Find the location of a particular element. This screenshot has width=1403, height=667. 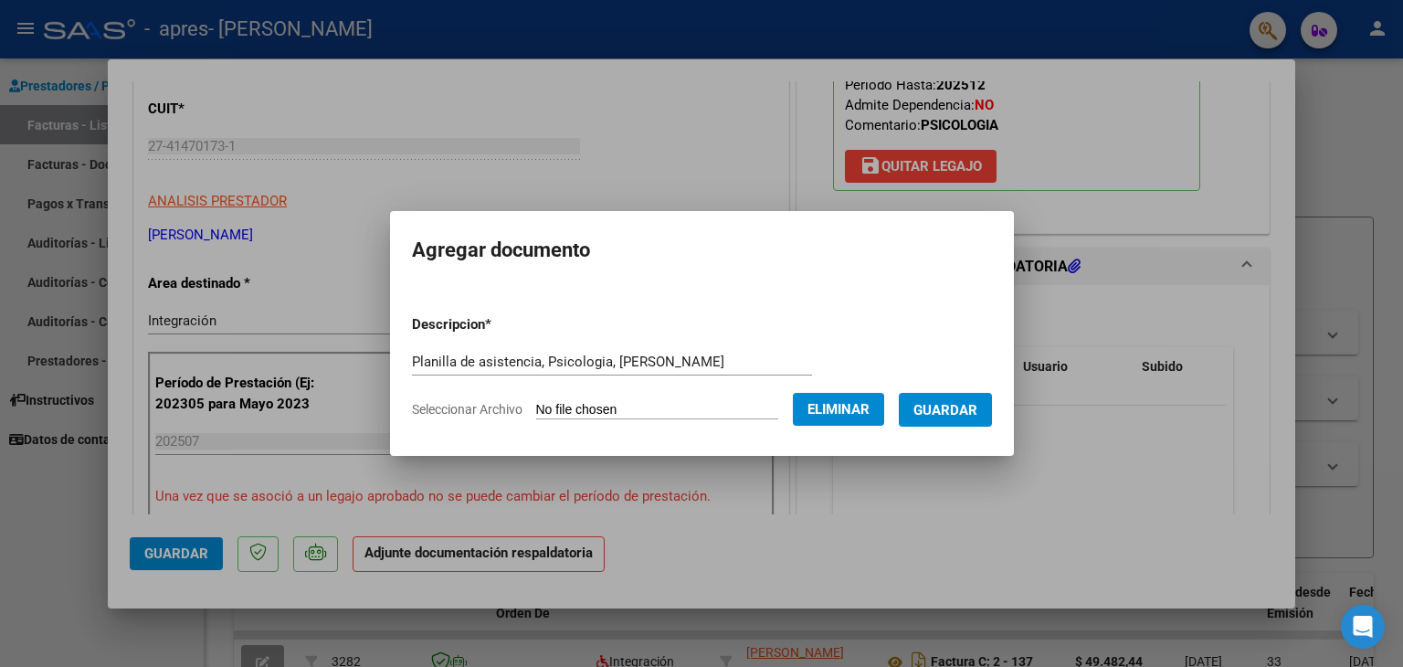

button: Guardar is located at coordinates (945, 409).